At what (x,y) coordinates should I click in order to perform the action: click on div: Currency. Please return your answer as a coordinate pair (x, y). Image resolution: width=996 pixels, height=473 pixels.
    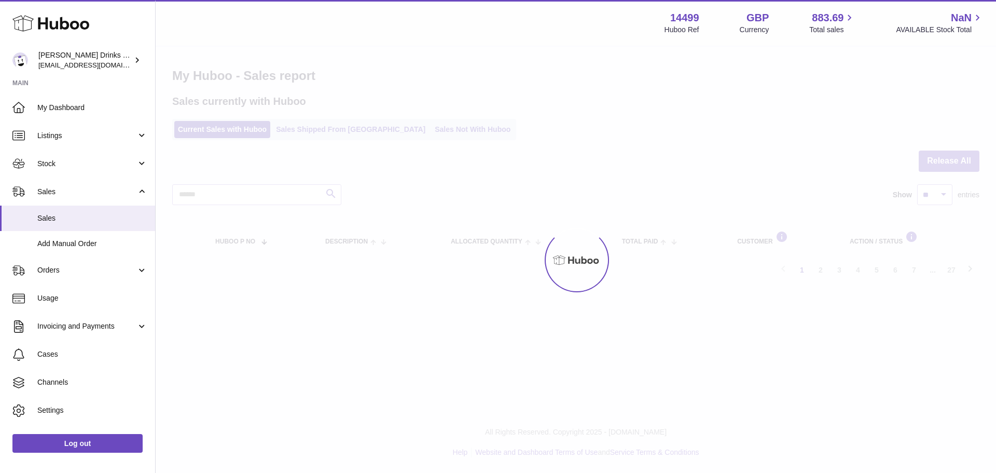
    Looking at the image, I should click on (754, 30).